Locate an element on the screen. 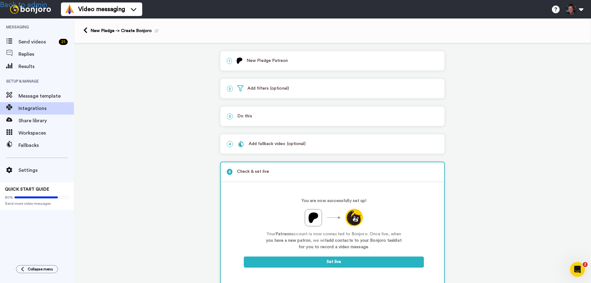 This screenshot has width=591, height=283. span: Workspaces is located at coordinates (46, 133).